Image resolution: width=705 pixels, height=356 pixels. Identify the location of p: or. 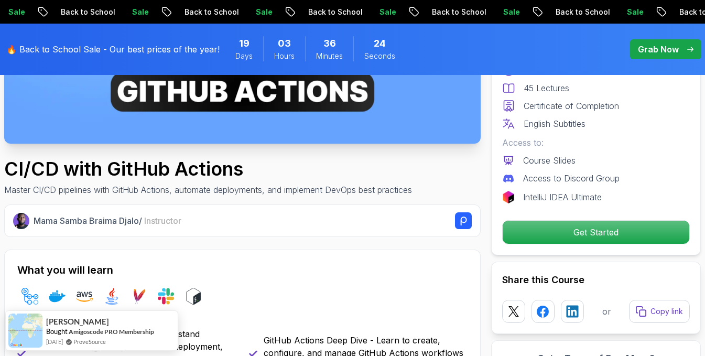
(606, 311).